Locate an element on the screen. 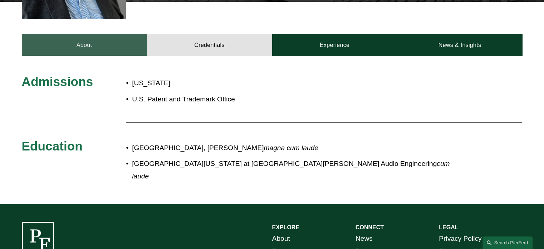 This screenshot has width=544, height=249. a: Privacy Policy is located at coordinates (460, 238).